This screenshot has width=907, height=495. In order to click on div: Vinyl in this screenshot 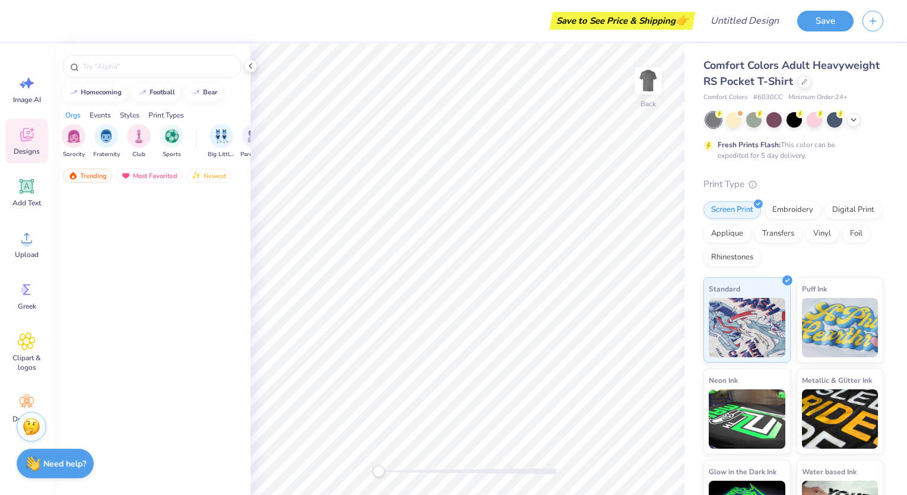, I will do `click(822, 234)`.